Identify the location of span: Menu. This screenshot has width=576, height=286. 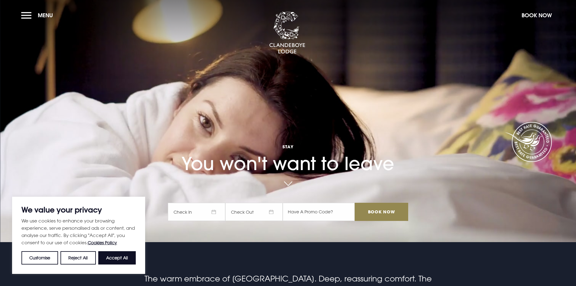
(45, 15).